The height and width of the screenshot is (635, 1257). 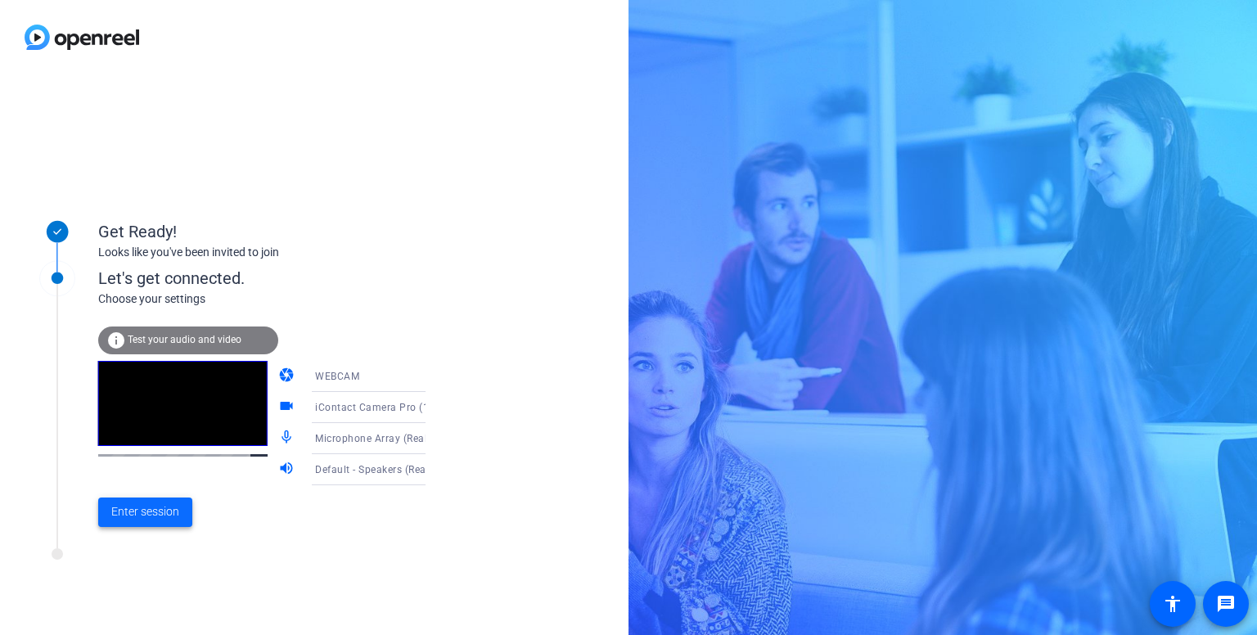 I want to click on span: Test your audio and video, so click(x=184, y=340).